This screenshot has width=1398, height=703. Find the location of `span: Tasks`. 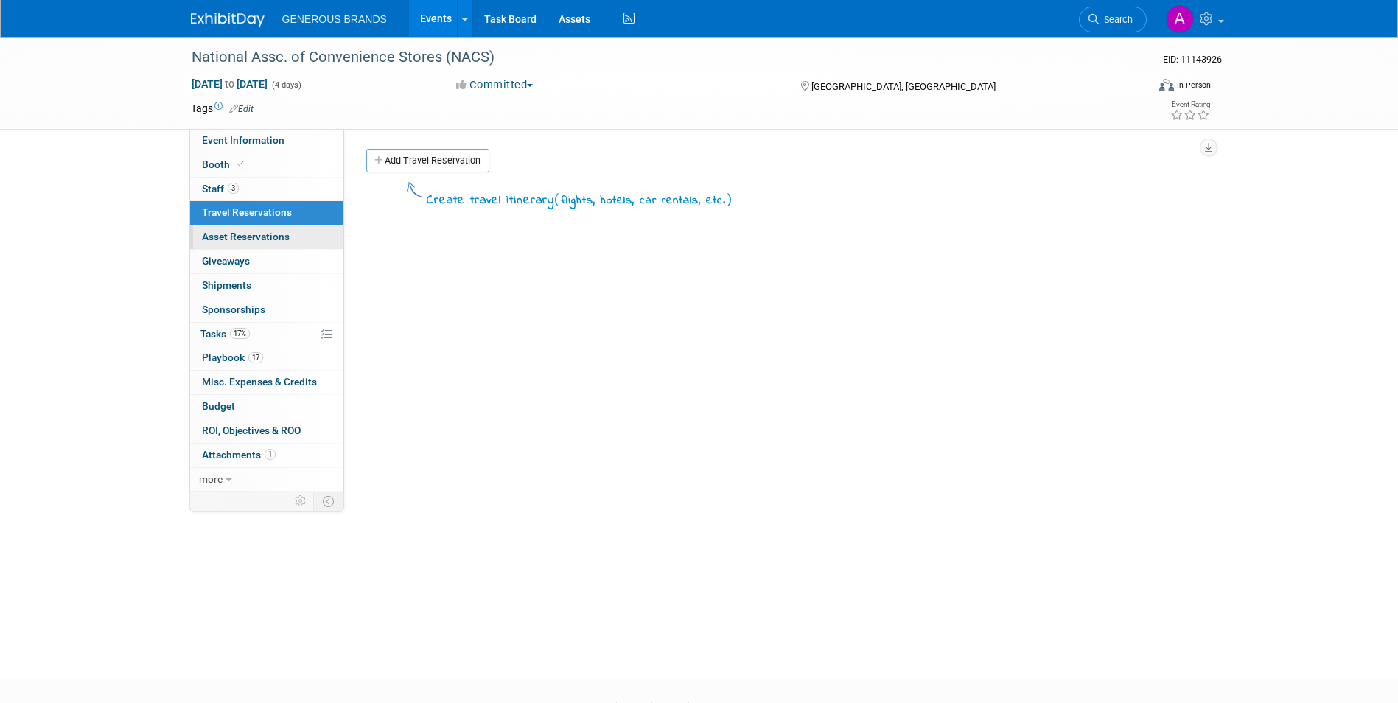

span: Tasks is located at coordinates (225, 334).